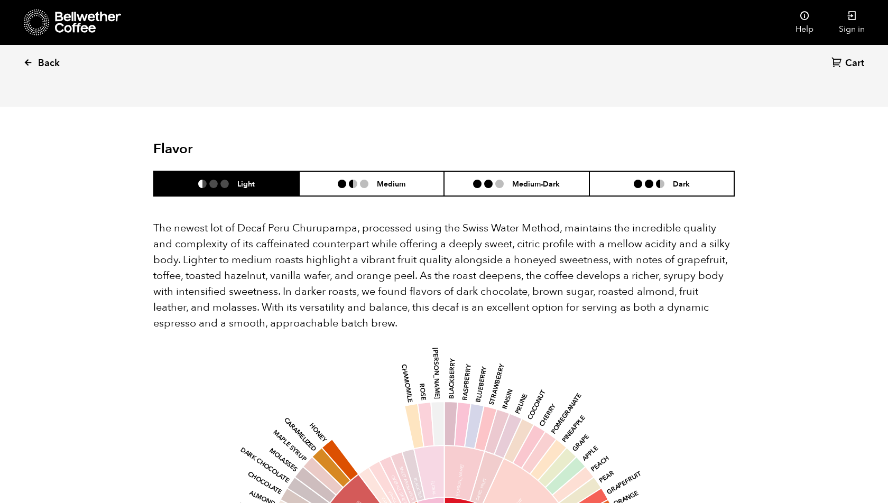  Describe the element at coordinates (536, 183) in the screenshot. I see `h6: Medium-Dark` at that location.